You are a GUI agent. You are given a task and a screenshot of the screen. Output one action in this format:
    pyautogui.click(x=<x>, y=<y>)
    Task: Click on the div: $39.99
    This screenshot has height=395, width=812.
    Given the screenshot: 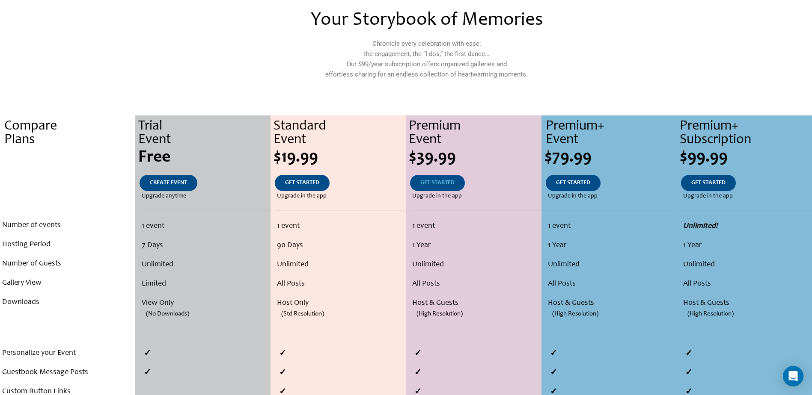 What is the action you would take?
    pyautogui.click(x=475, y=158)
    